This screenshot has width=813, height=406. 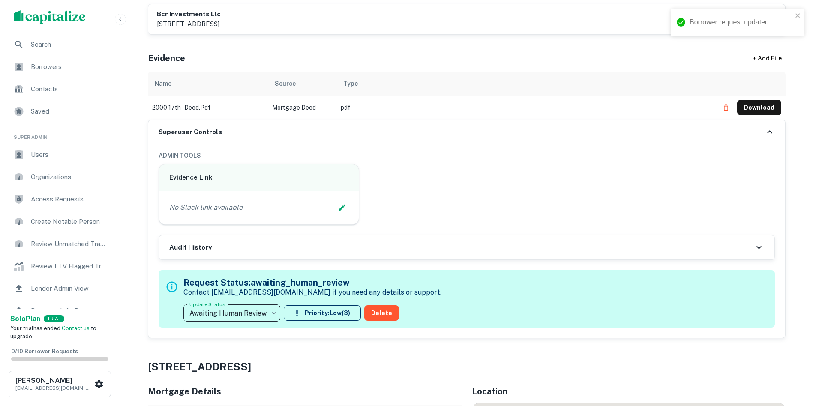 I want to click on span: Saved, so click(x=69, y=111).